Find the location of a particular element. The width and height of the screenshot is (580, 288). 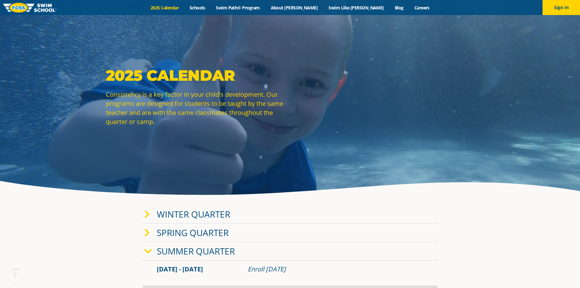

a: Spring Quarter is located at coordinates (193, 232).